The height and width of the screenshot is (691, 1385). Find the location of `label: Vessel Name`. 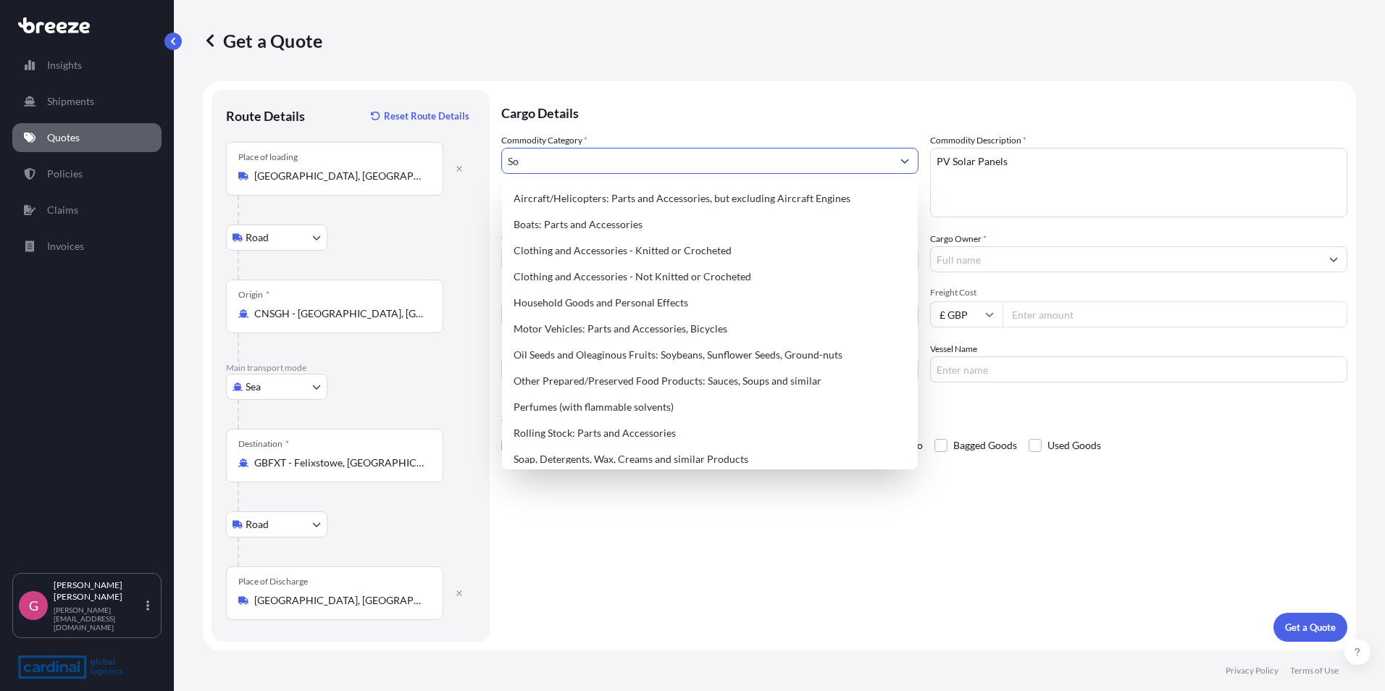

label: Vessel Name is located at coordinates (953, 349).